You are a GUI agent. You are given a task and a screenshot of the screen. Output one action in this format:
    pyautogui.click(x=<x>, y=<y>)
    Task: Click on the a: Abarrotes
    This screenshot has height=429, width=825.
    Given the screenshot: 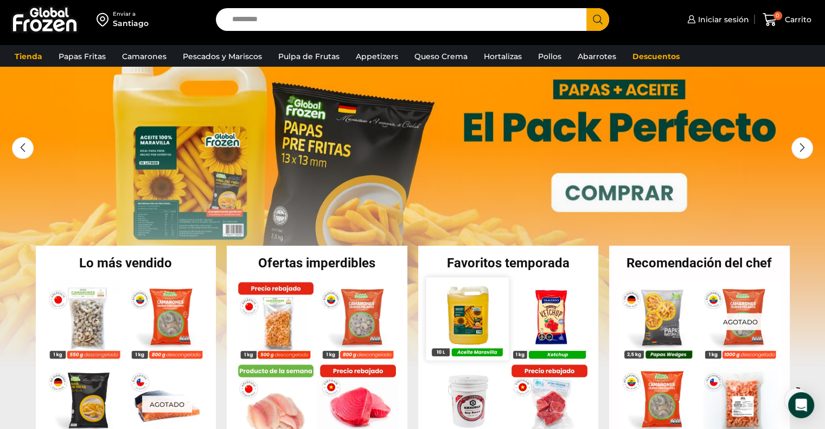 What is the action you would take?
    pyautogui.click(x=596, y=56)
    